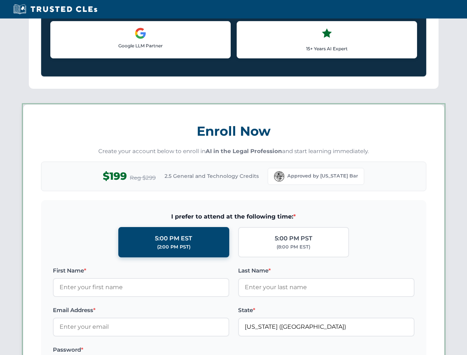 This screenshot has width=467, height=355. What do you see at coordinates (174, 247) in the screenshot?
I see `div: (2:00 PM PST)` at bounding box center [174, 247].